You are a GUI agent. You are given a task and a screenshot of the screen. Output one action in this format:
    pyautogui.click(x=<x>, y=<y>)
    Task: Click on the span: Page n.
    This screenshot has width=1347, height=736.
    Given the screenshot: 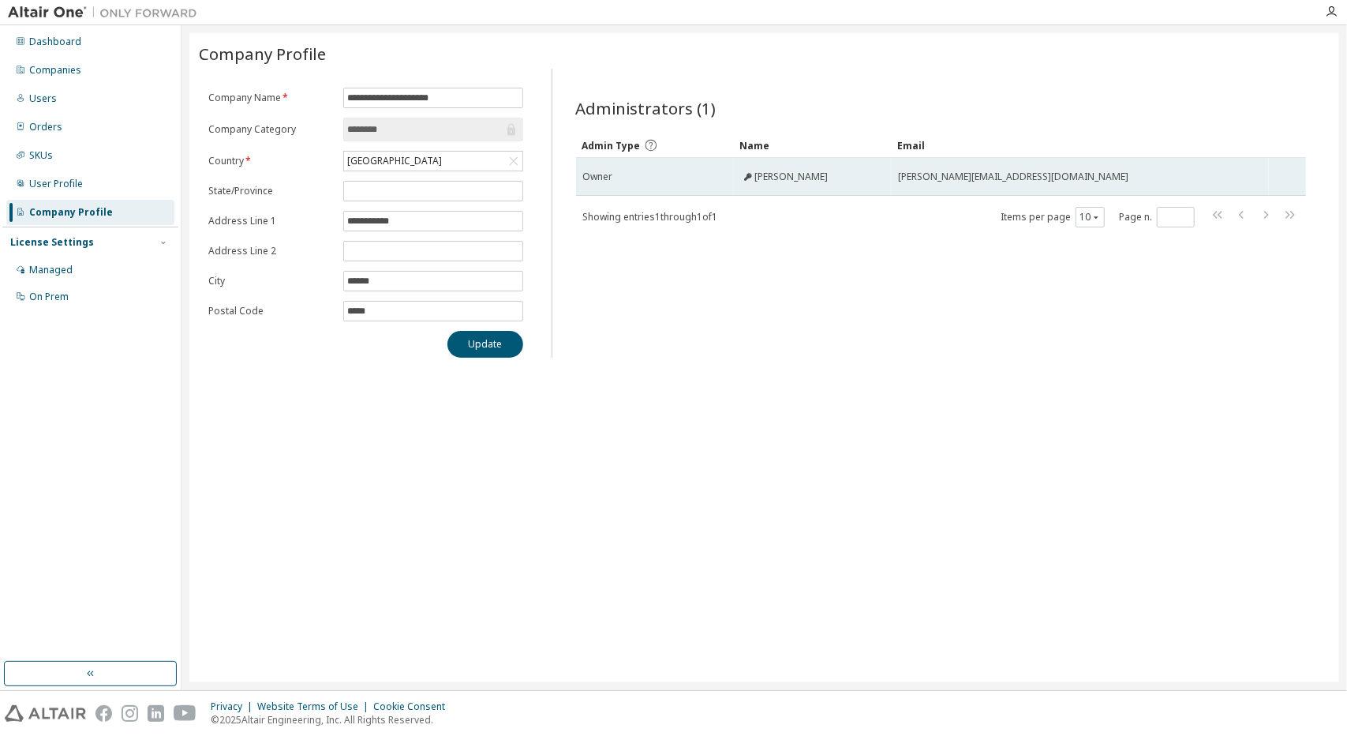 What is the action you would take?
    pyautogui.click(x=1157, y=217)
    